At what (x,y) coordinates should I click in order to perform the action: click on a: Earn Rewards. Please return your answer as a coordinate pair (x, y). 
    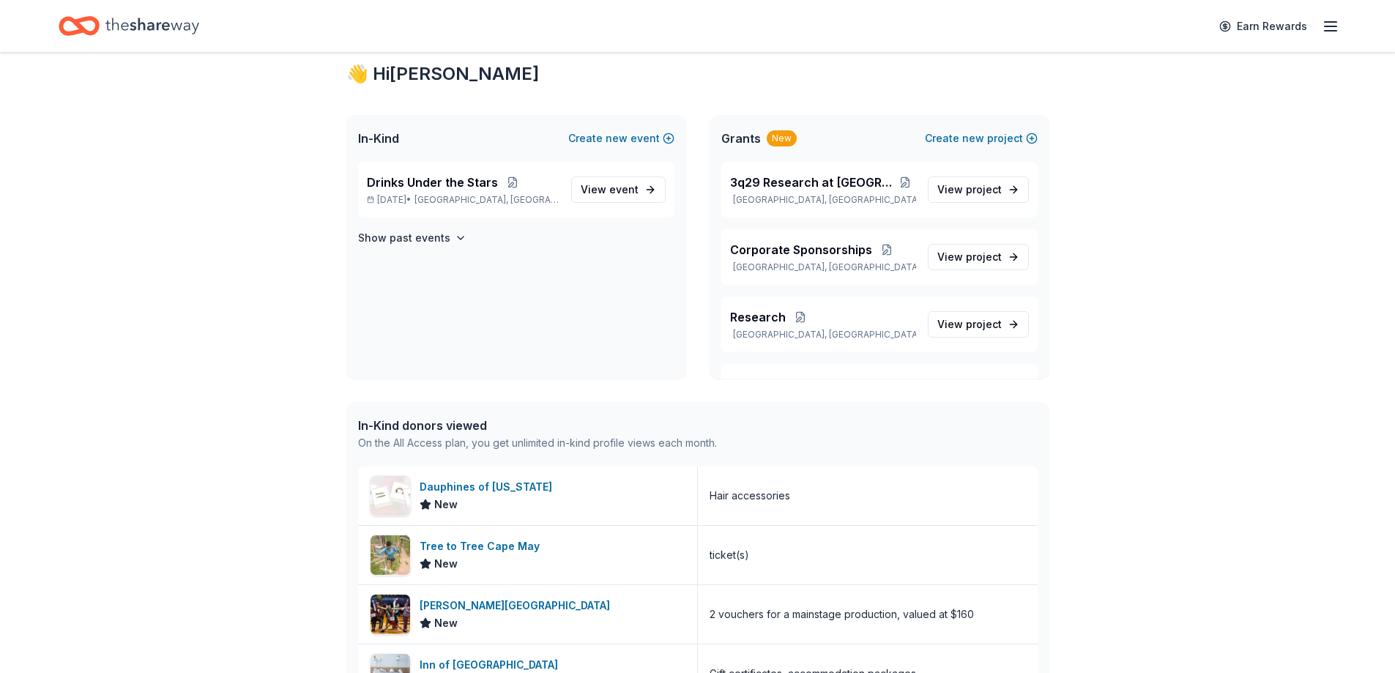
    Looking at the image, I should click on (1263, 26).